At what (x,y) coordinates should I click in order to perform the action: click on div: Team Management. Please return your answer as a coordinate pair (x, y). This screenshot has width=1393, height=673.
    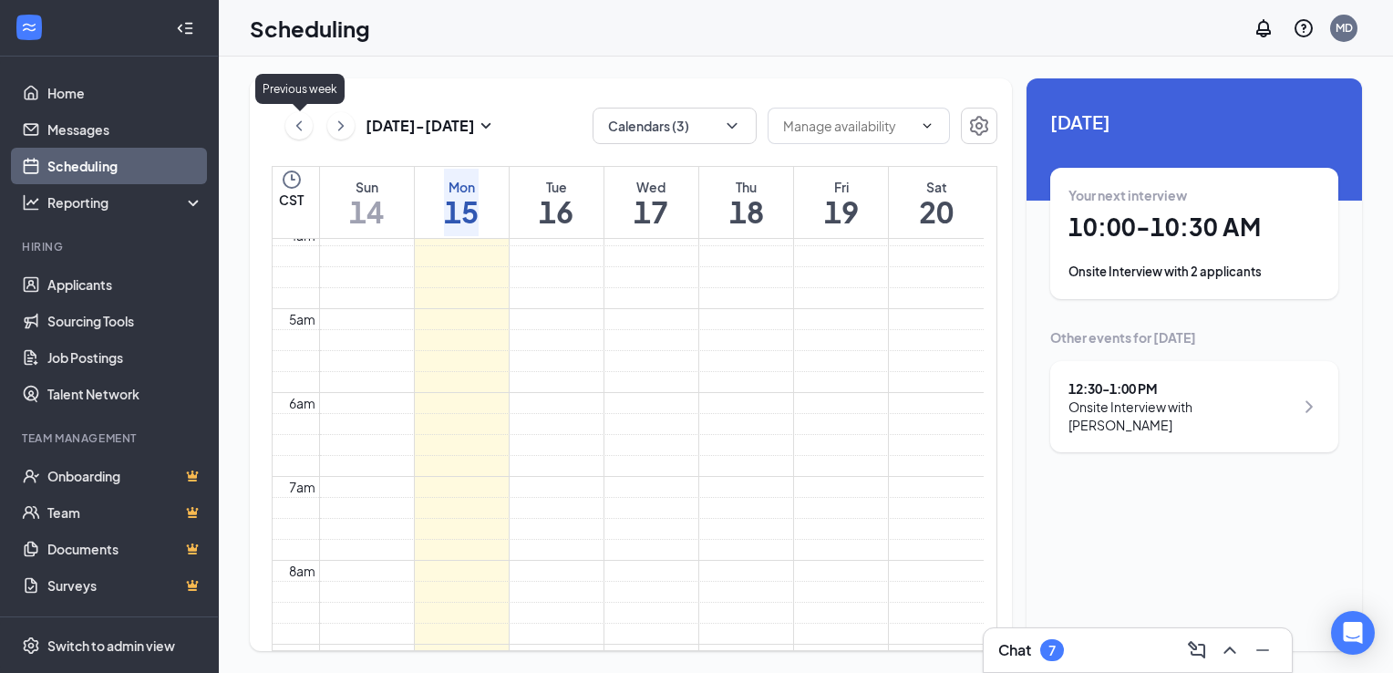
    Looking at the image, I should click on (110, 438).